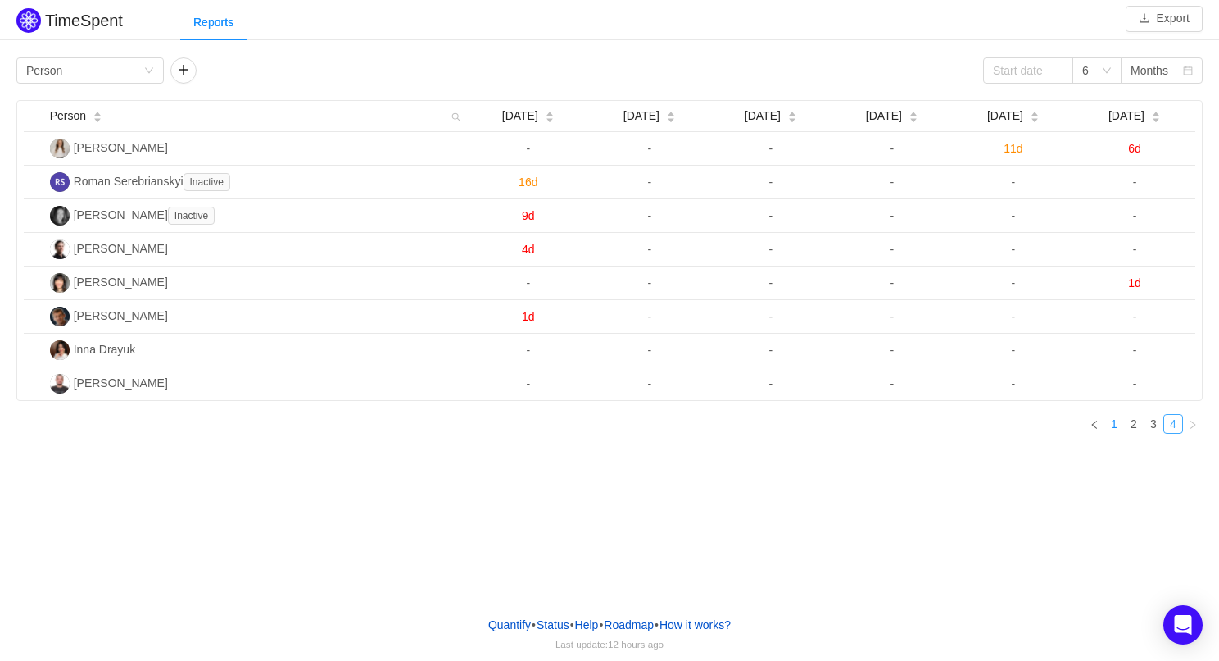 This screenshot has width=1219, height=661. I want to click on span: Roman Serebrianskyi, so click(155, 181).